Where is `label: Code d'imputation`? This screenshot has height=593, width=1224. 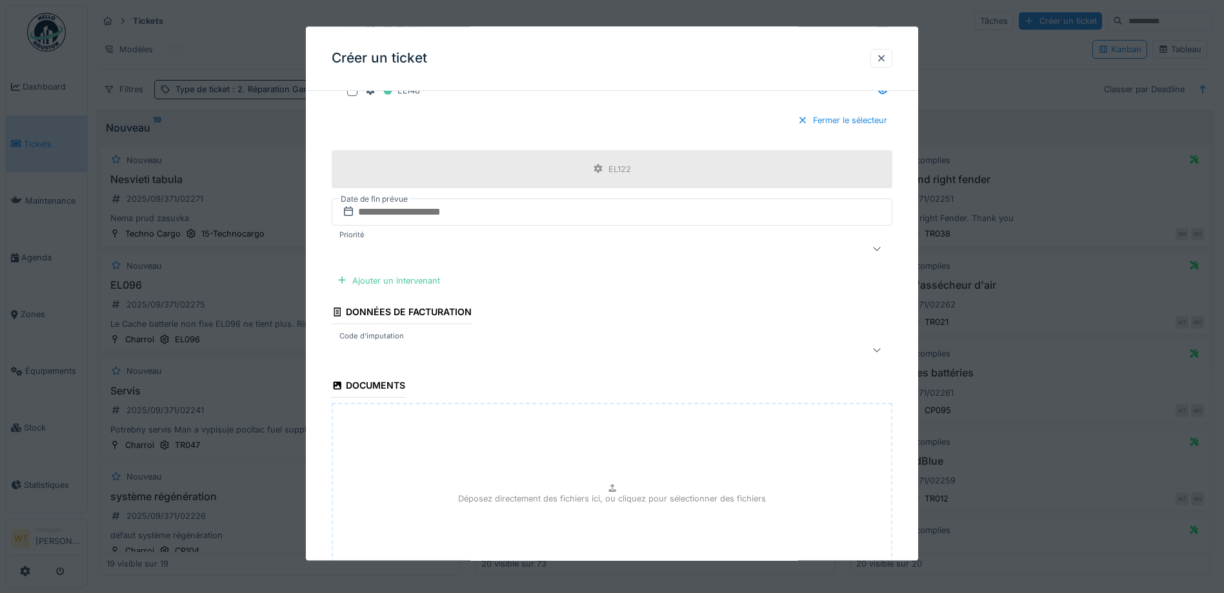 label: Code d'imputation is located at coordinates (372, 336).